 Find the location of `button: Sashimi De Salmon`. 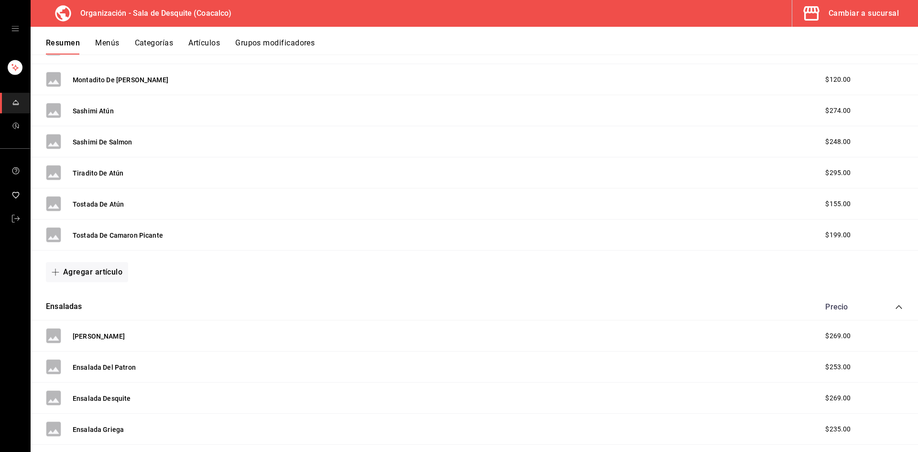

button: Sashimi De Salmon is located at coordinates (102, 142).